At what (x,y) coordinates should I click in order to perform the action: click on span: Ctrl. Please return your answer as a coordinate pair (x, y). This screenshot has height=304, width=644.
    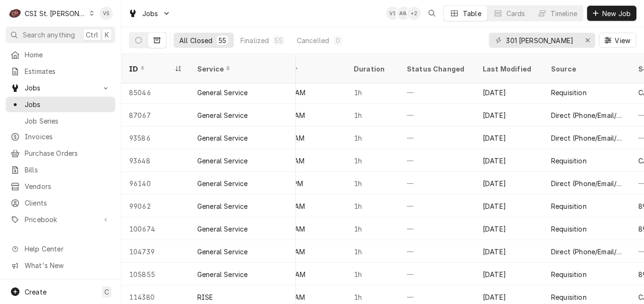
    Looking at the image, I should click on (92, 35).